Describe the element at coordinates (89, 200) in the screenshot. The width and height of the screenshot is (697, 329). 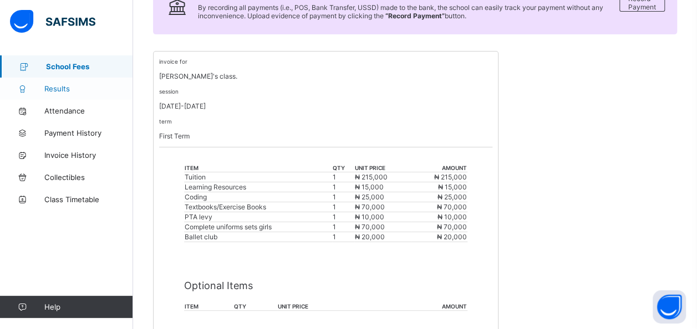
I see `span: Class Timetable` at that location.